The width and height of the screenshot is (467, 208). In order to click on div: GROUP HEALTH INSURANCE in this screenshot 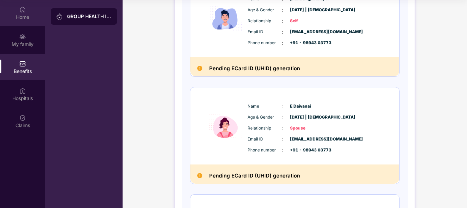, I will do `click(89, 16)`.